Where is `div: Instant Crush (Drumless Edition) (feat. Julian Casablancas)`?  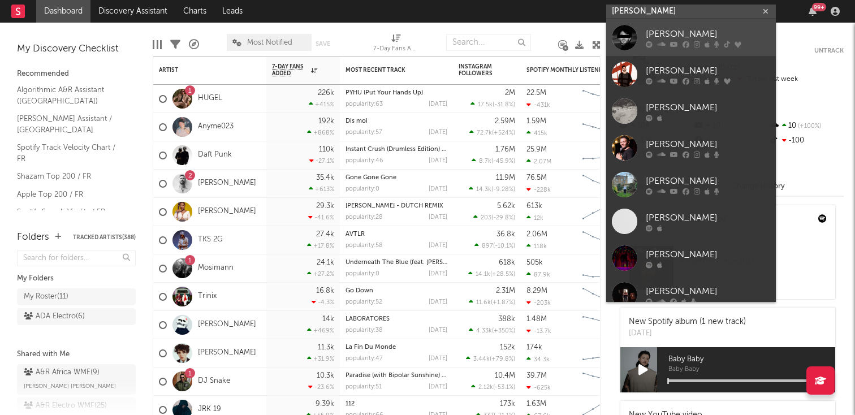
div: Instant Crush (Drumless Edition) (feat. Julian Casablancas) is located at coordinates (397, 149).